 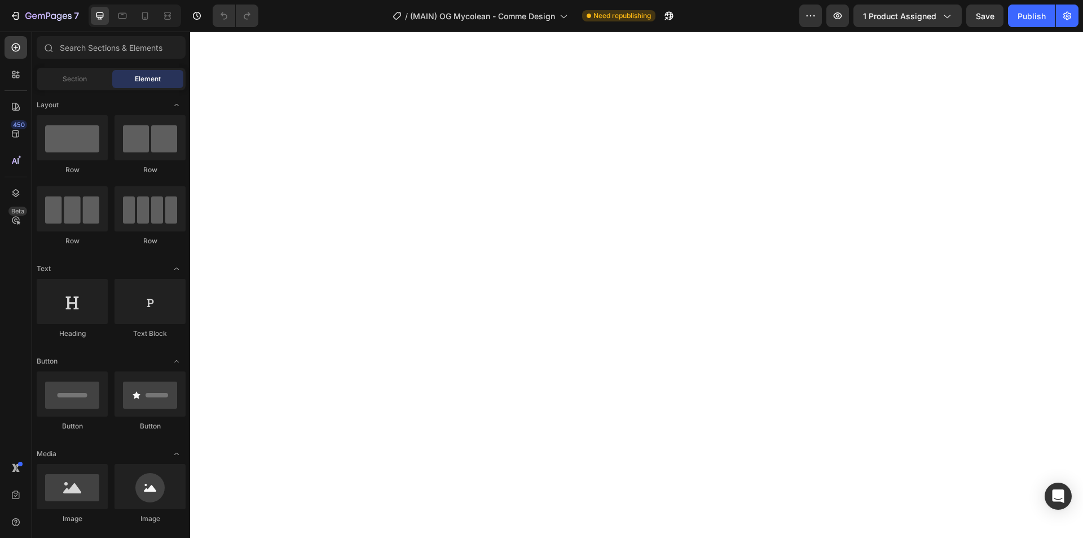 I want to click on span: (MAIN) OG Mycolean - Comme Design, so click(x=482, y=16).